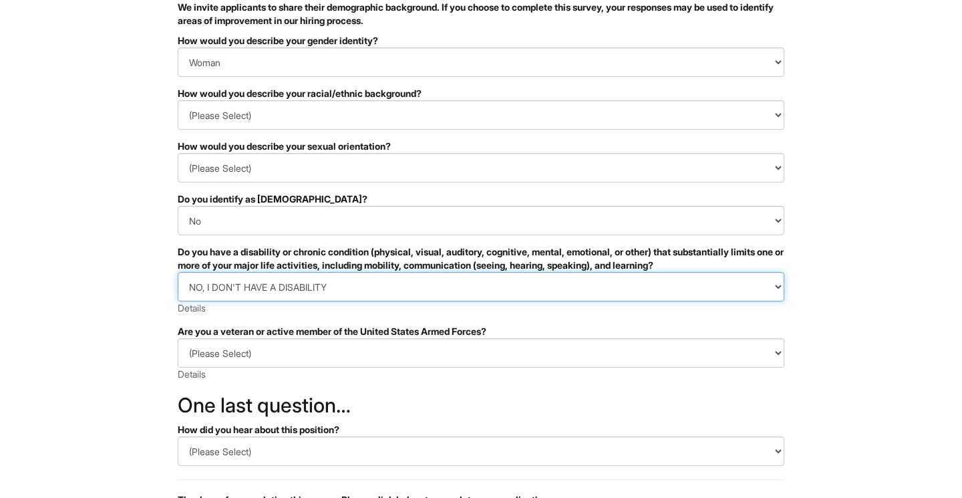  I want to click on select: Are you a veteran or active member of the United States Armed Forces?, so click(481, 353).